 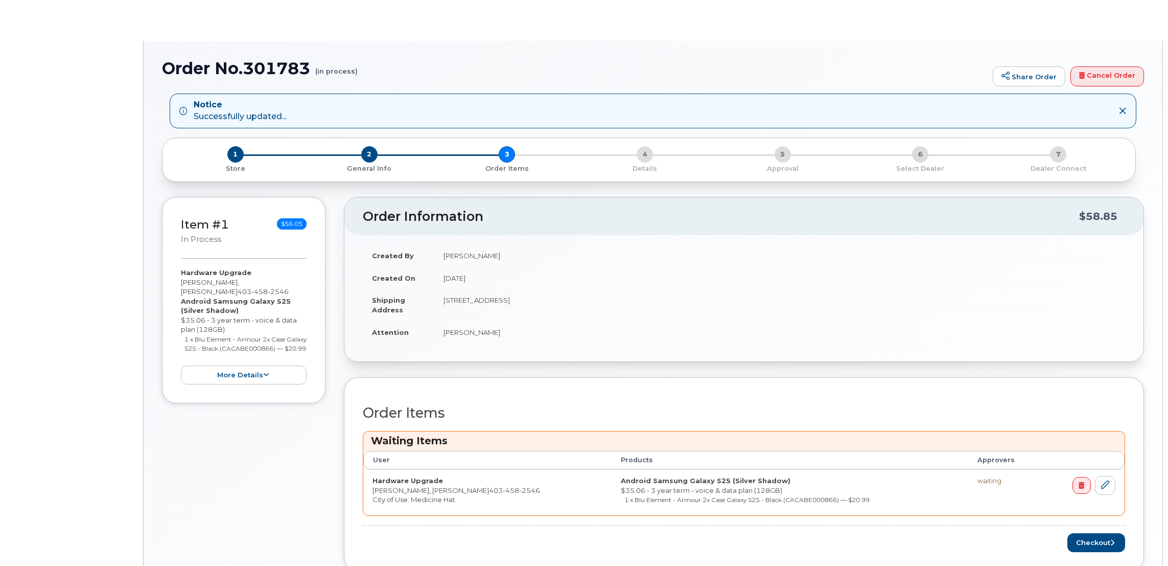 I want to click on a: 2 General Info, so click(x=369, y=168).